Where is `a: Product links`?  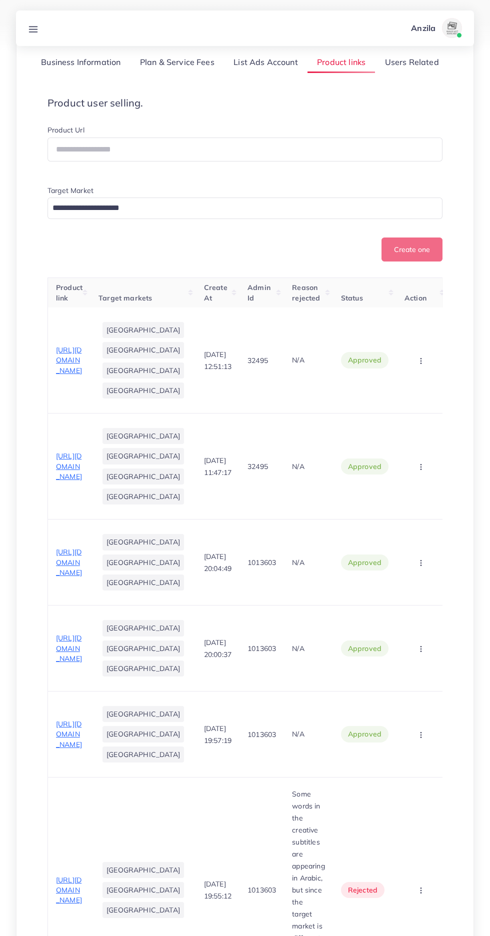 a: Product links is located at coordinates (341, 62).